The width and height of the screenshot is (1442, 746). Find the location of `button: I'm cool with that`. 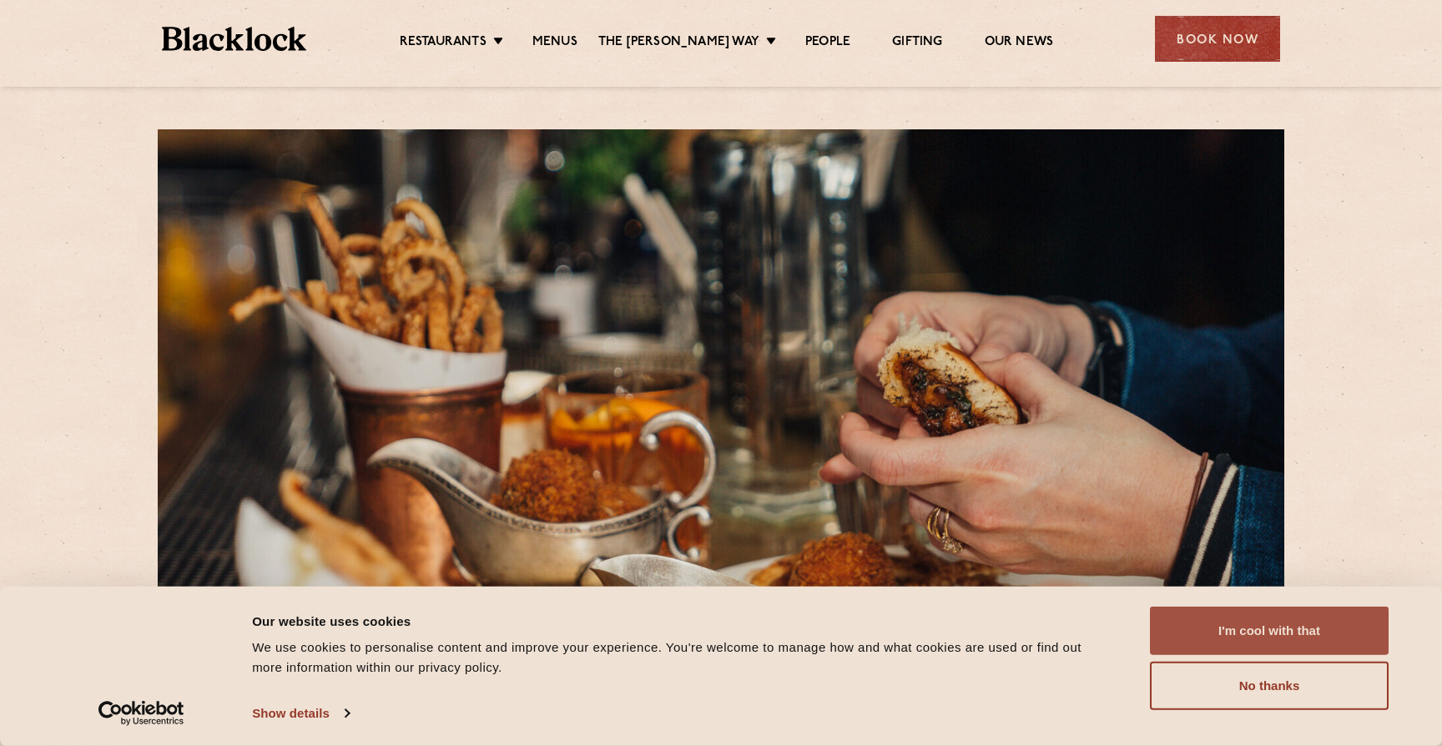

button: I'm cool with that is located at coordinates (1269, 631).